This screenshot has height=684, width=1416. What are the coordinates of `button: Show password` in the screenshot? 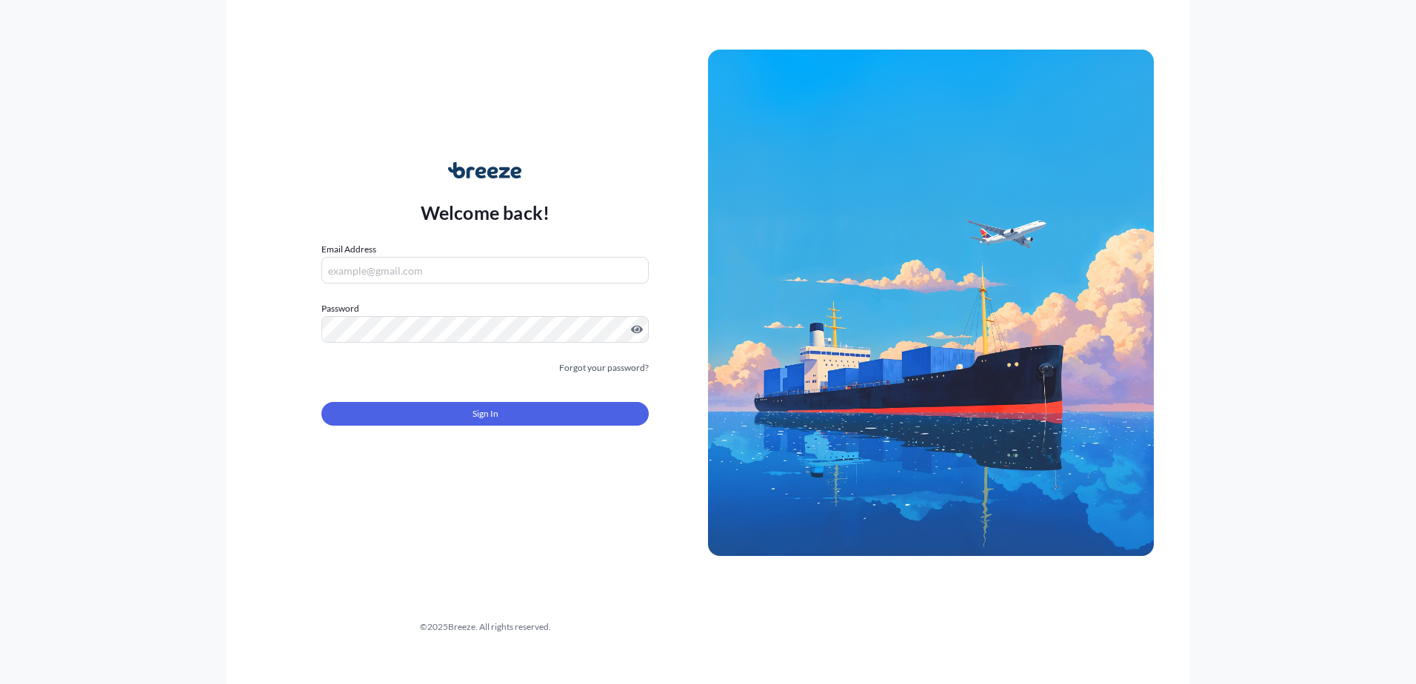 It's located at (637, 330).